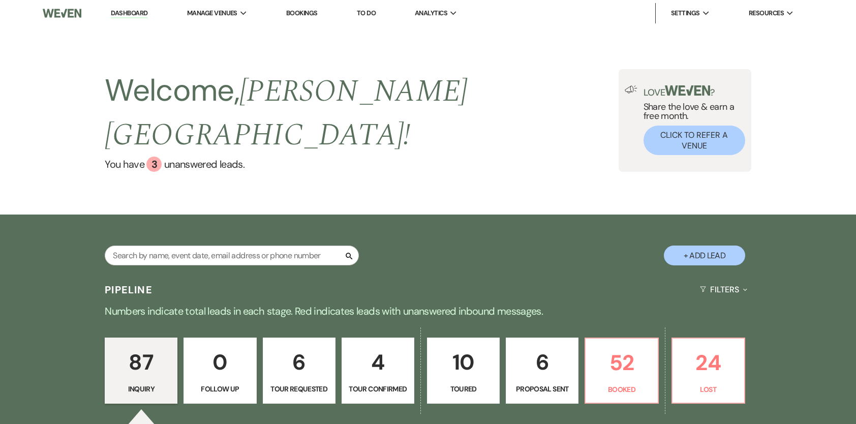 The width and height of the screenshot is (856, 424). I want to click on a: 6Tour Requested, so click(299, 370).